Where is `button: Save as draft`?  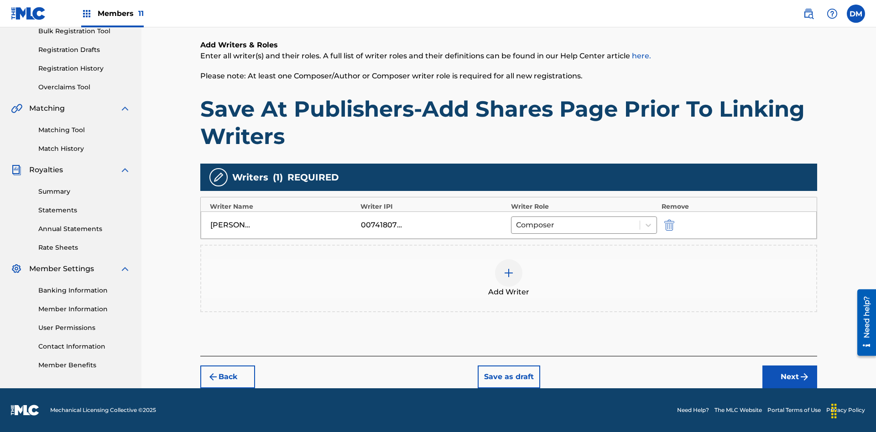
button: Save as draft is located at coordinates (508, 377).